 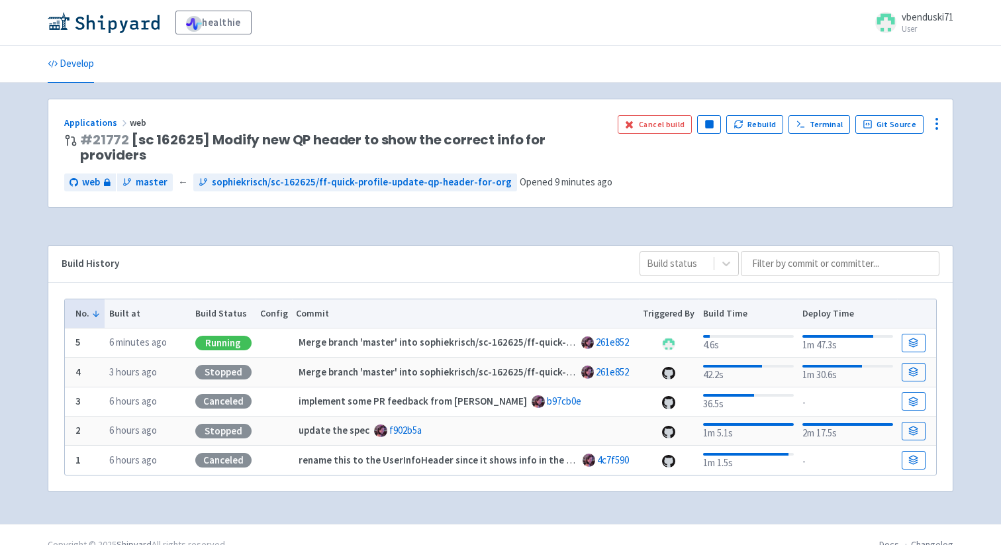 I want to click on span: [sc 162625] Modify new QP header to show the correct info for providers, so click(x=344, y=148).